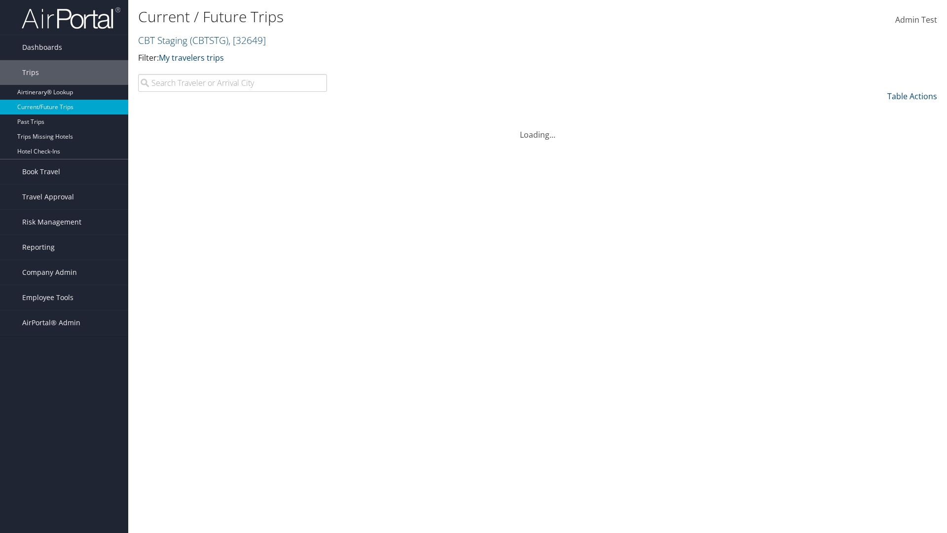 The image size is (947, 533). Describe the element at coordinates (48, 297) in the screenshot. I see `span: Employee Tools` at that location.